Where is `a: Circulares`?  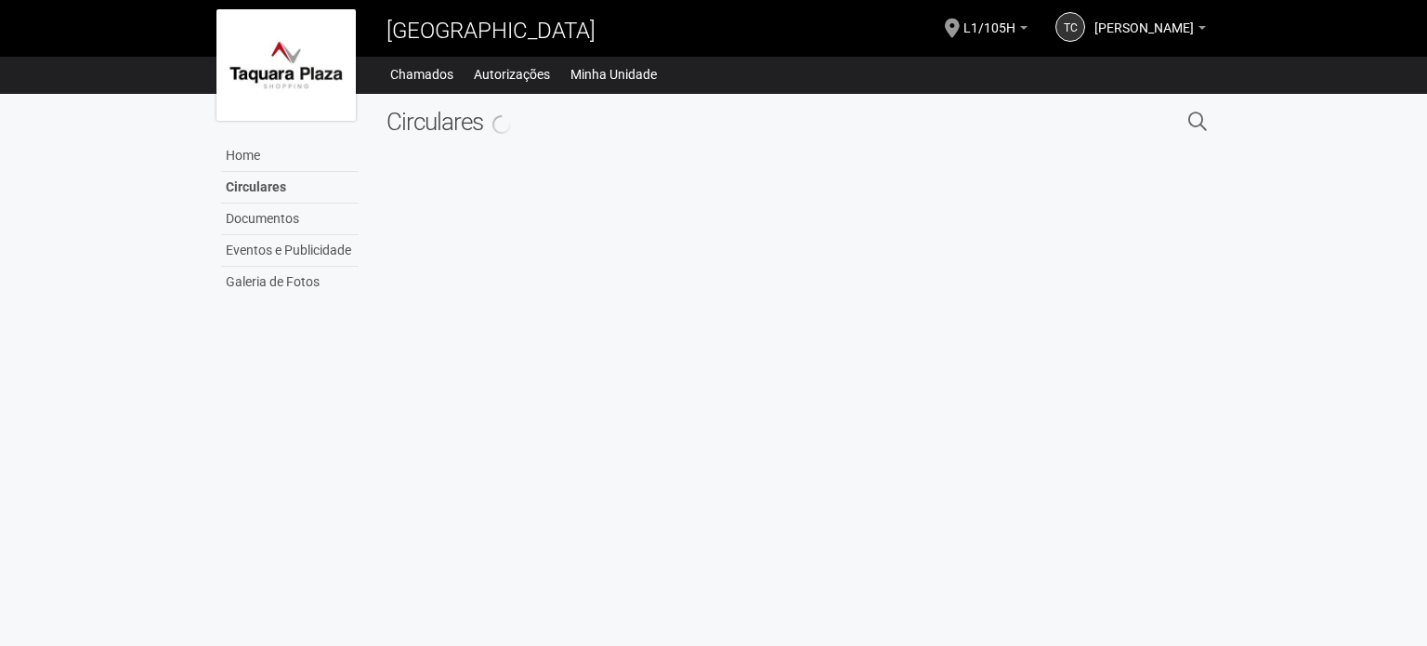 a: Circulares is located at coordinates (290, 188).